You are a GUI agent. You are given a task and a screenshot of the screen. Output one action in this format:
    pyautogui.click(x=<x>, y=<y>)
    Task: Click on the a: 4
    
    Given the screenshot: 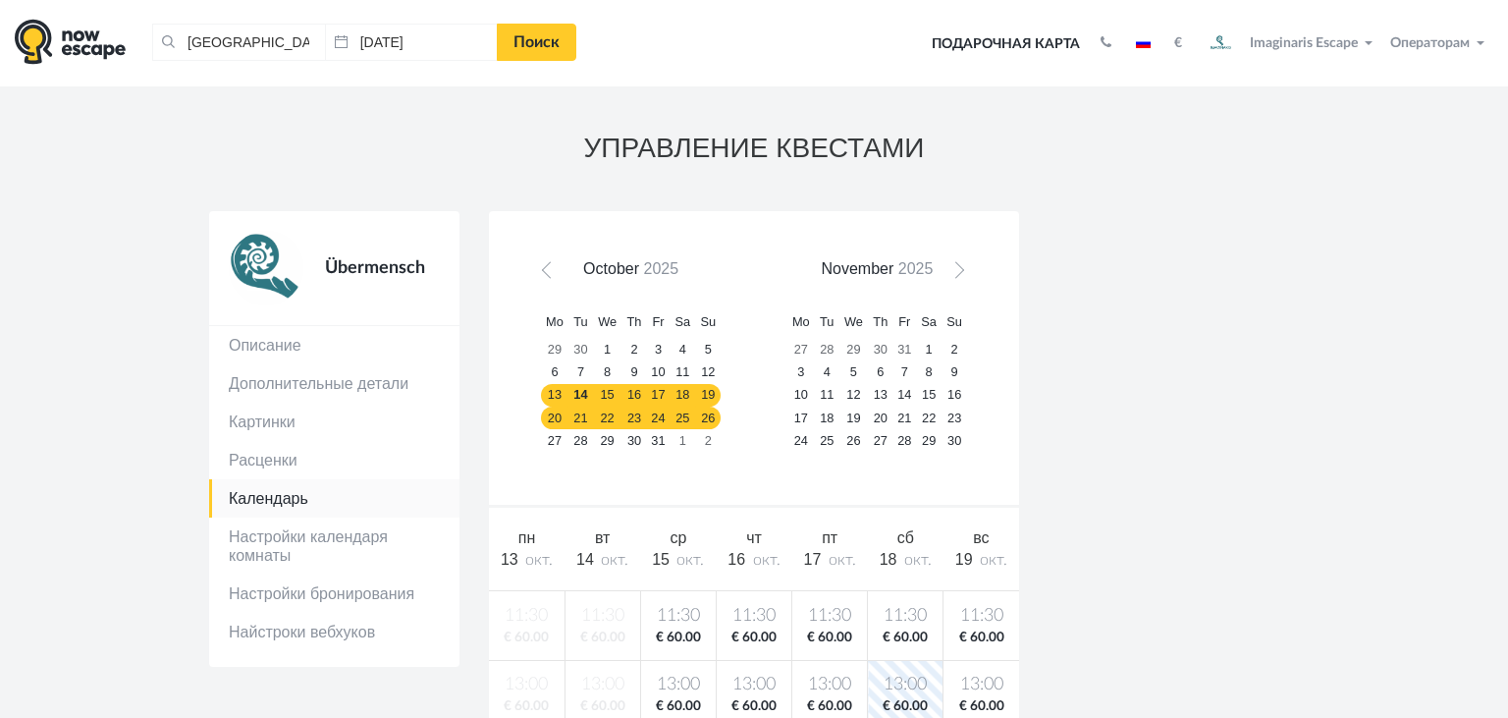 What is the action you would take?
    pyautogui.click(x=682, y=350)
    